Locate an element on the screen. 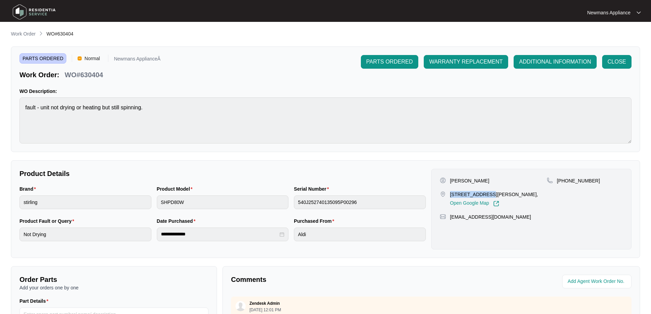 The image size is (651, 314). p: Product Details is located at coordinates (223, 174).